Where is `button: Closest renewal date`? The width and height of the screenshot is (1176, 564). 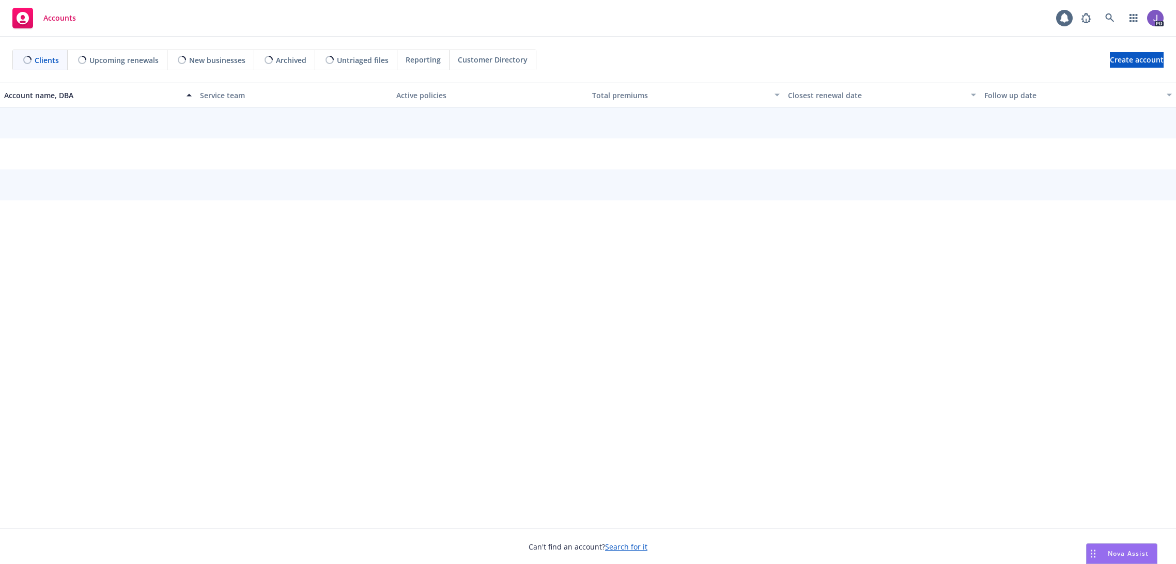
button: Closest renewal date is located at coordinates (881, 95).